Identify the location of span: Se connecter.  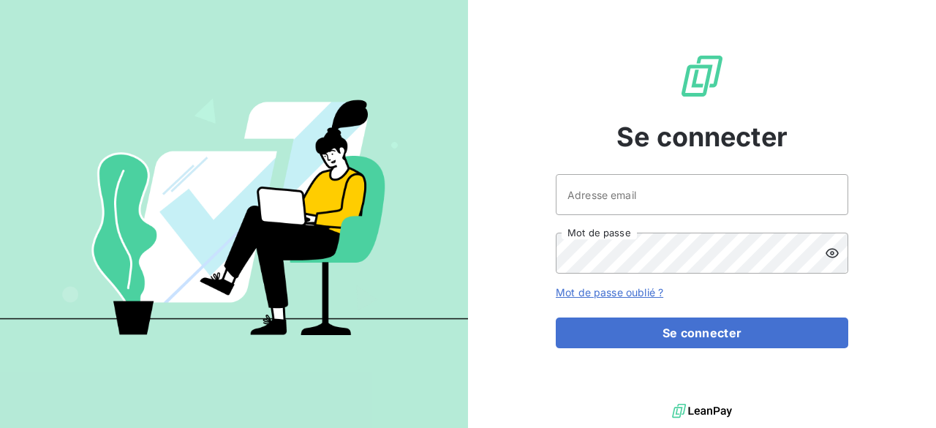
(702, 137).